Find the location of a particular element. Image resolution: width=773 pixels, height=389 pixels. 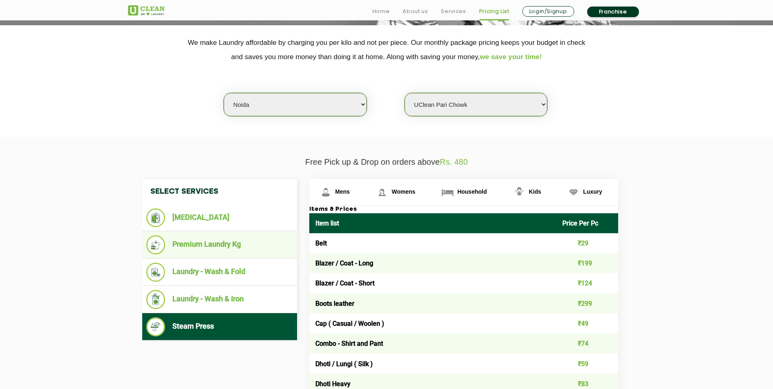

img: Womens is located at coordinates (382, 192).